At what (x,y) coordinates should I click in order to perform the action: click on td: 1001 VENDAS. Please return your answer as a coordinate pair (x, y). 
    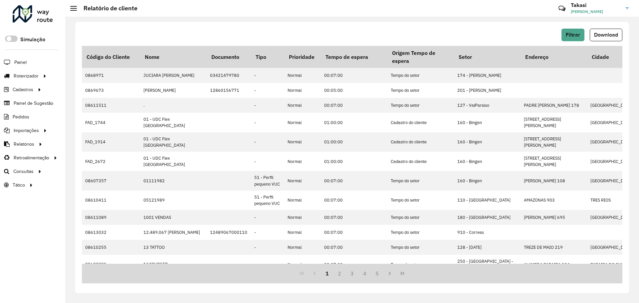
    Looking at the image, I should click on (173, 217).